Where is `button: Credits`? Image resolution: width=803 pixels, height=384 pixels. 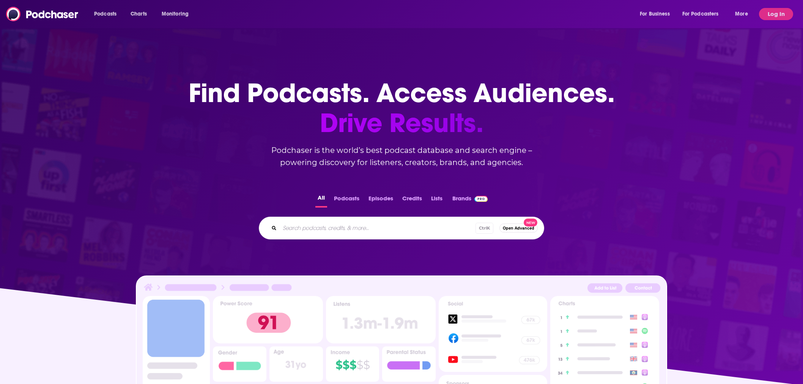
button: Credits is located at coordinates (412, 200).